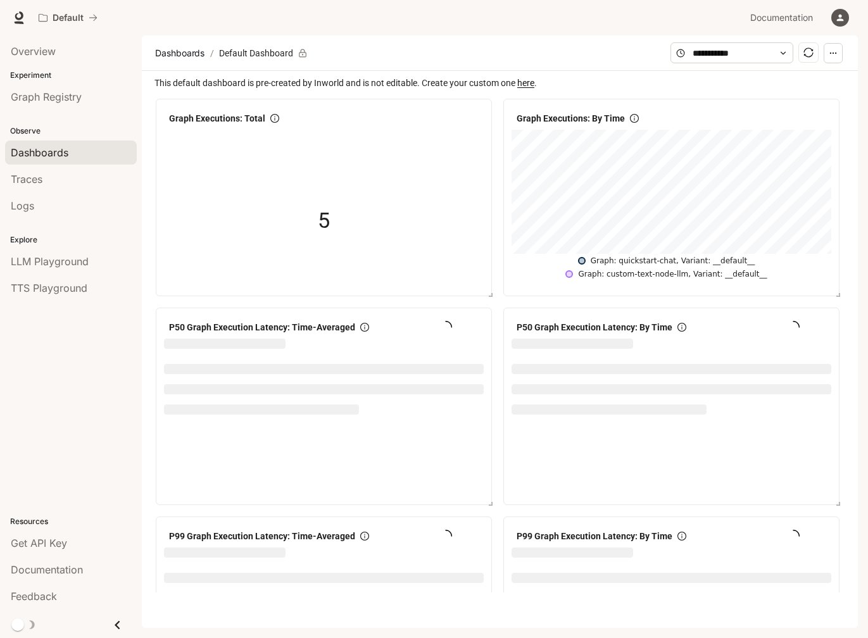 The image size is (868, 638). Describe the element at coordinates (784, 18) in the screenshot. I see `a: Documentation` at that location.